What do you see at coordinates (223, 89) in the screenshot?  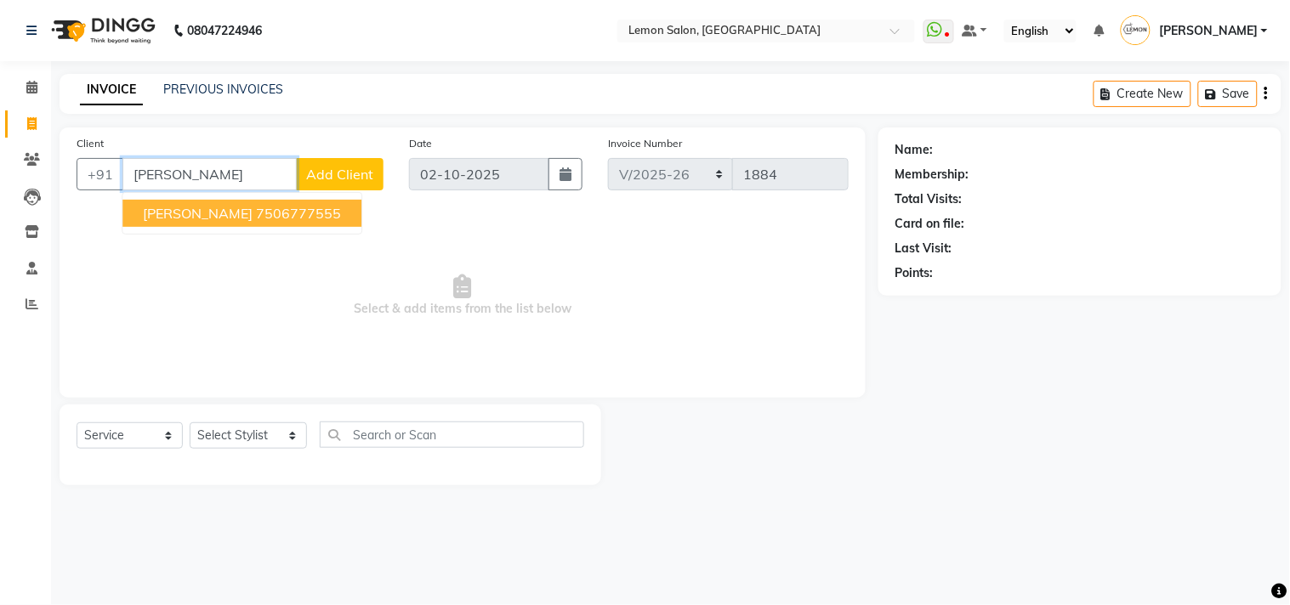 I see `a: PREVIOUS INVOICES` at bounding box center [223, 89].